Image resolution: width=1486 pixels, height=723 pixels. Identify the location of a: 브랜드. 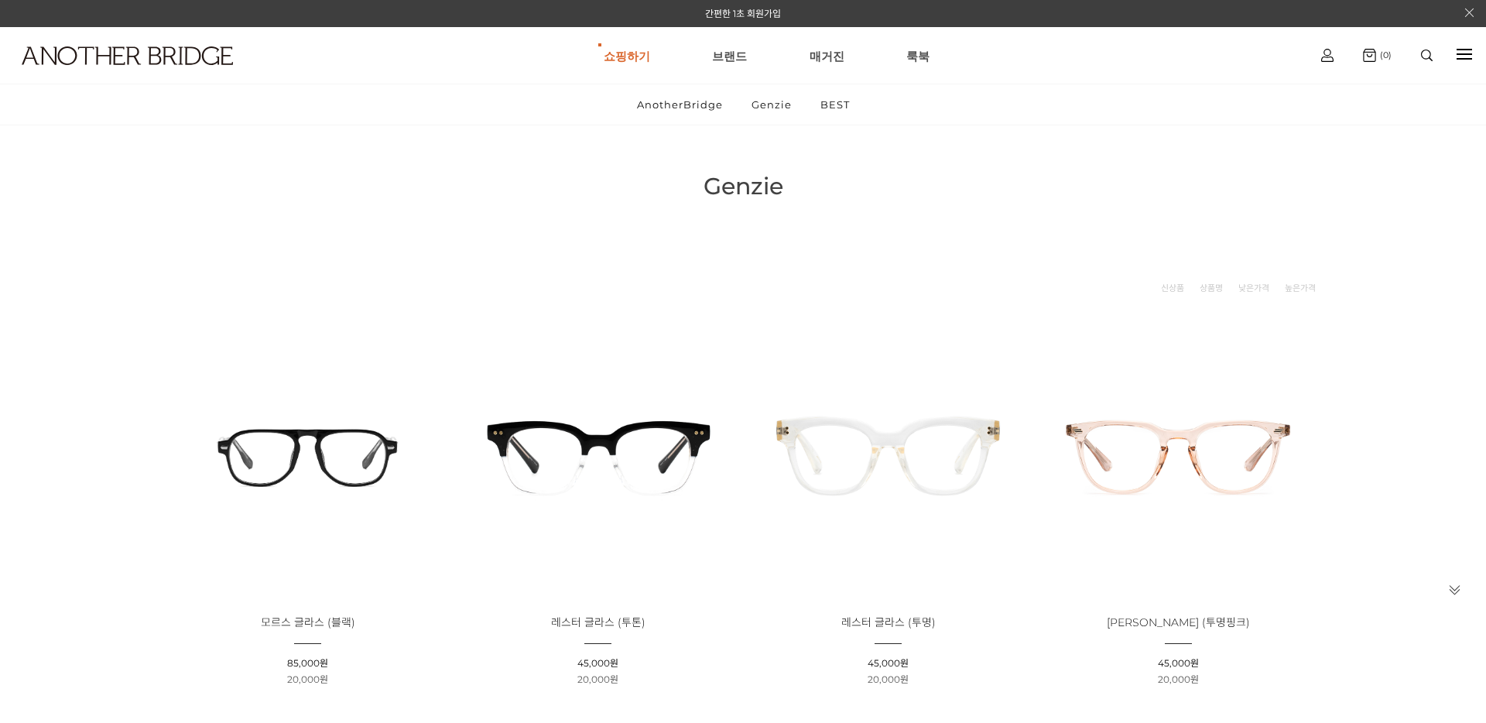
(729, 56).